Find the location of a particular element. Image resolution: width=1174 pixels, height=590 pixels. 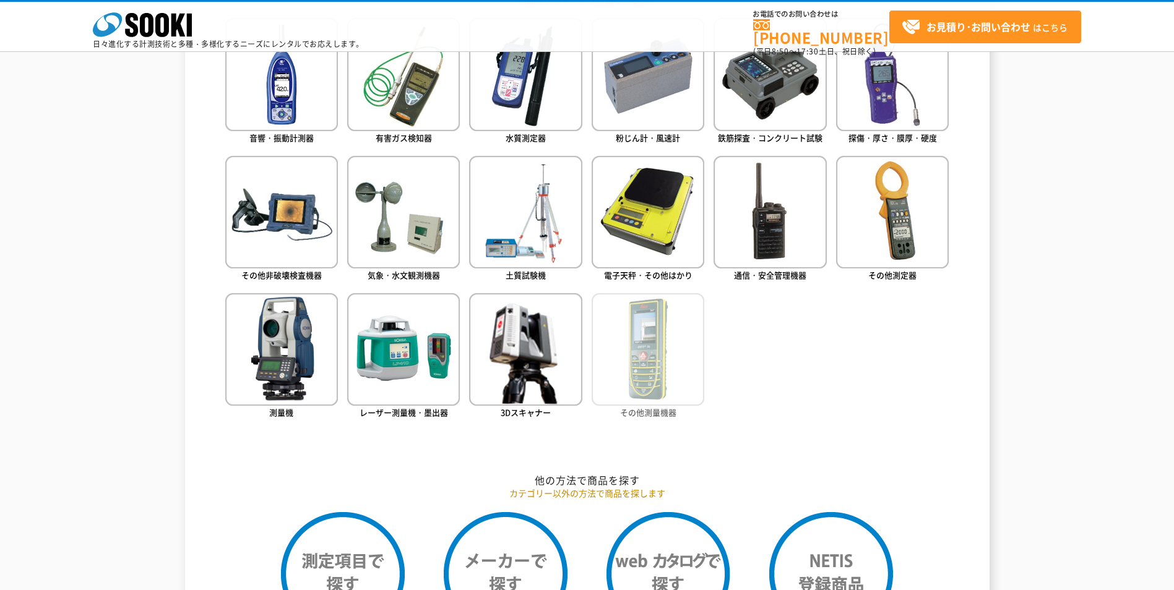

strong: お見積り･お問い合わせ is located at coordinates (978, 27).